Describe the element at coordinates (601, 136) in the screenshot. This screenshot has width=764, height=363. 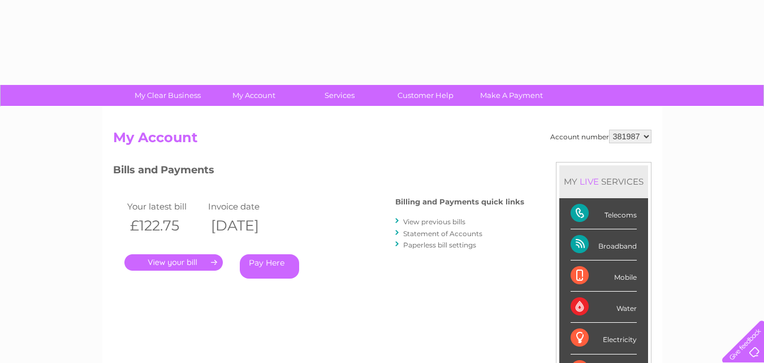
I see `div: Account number` at that location.